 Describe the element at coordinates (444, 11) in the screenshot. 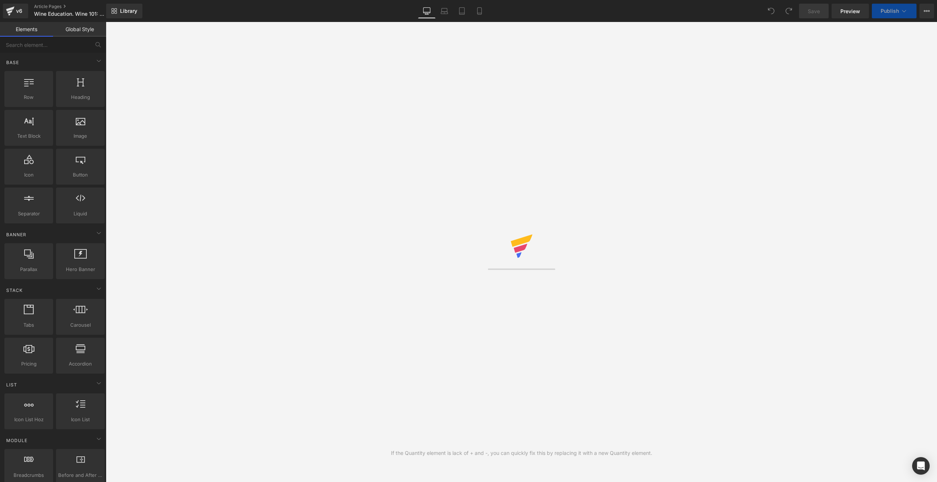

I see `a: Laptop` at that location.